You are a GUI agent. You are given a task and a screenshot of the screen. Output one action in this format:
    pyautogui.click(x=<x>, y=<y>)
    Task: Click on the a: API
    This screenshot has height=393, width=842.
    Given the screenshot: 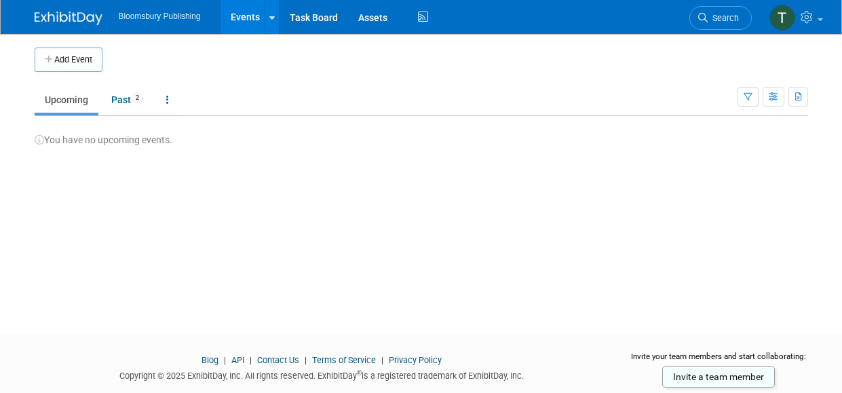 What is the action you would take?
    pyautogui.click(x=238, y=360)
    